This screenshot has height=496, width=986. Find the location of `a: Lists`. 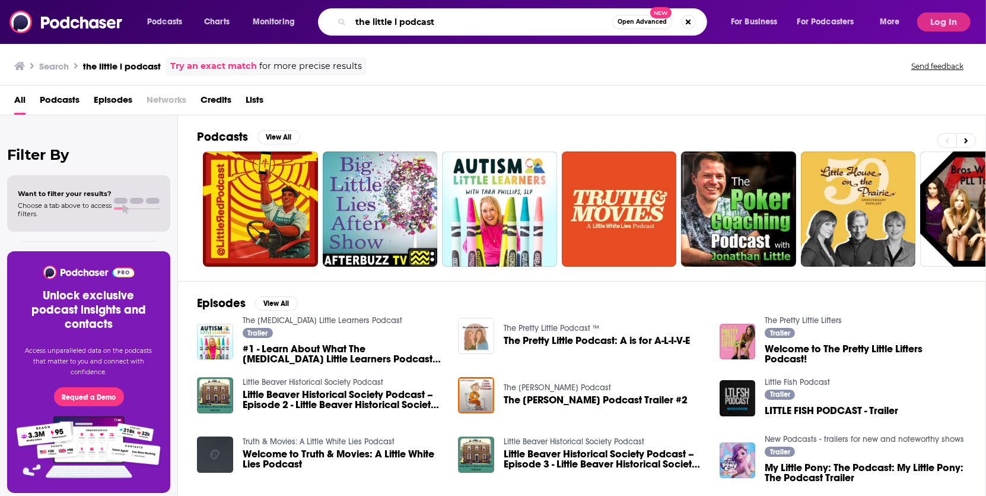

a: Lists is located at coordinates (255, 102).